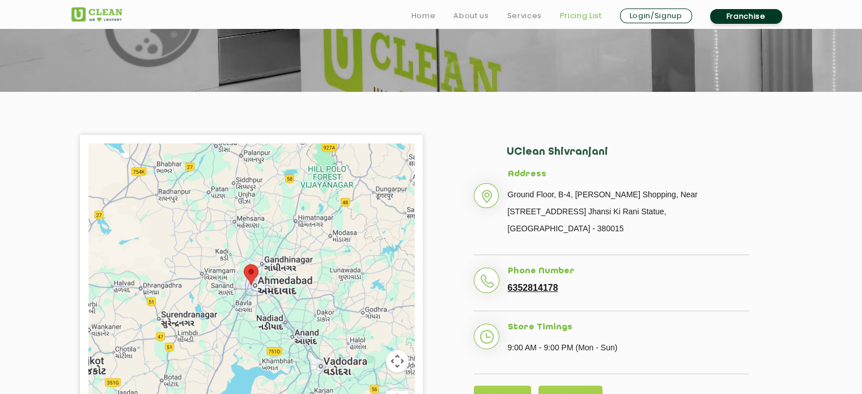 The width and height of the screenshot is (862, 394). What do you see at coordinates (471, 16) in the screenshot?
I see `a: About us` at bounding box center [471, 16].